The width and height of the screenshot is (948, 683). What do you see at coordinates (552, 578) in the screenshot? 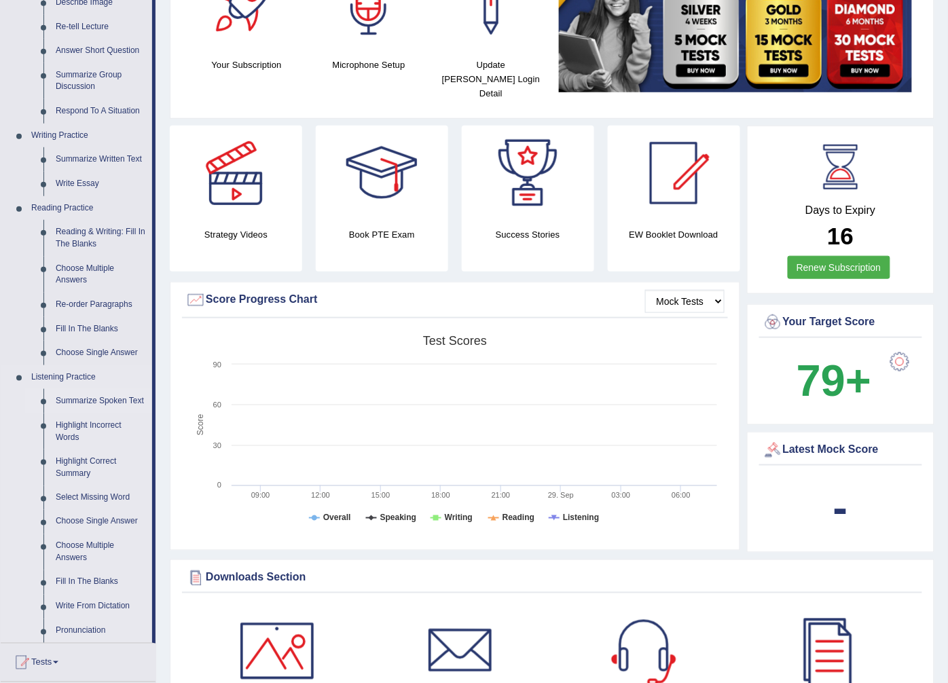
I see `div: Downloads Section` at bounding box center [552, 578].